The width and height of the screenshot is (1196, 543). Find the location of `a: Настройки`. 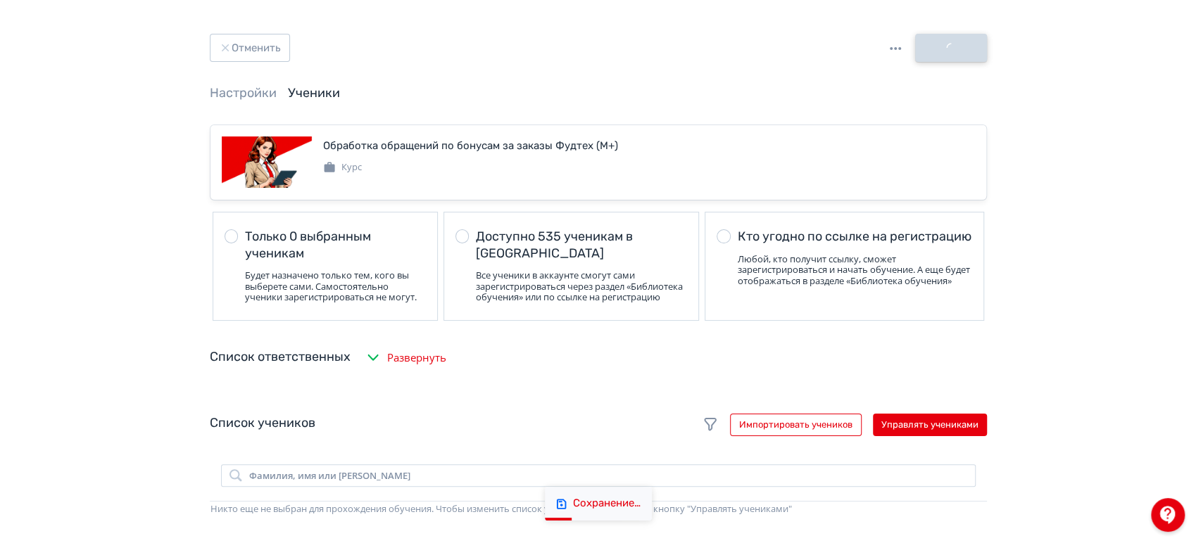

a: Настройки is located at coordinates (243, 93).